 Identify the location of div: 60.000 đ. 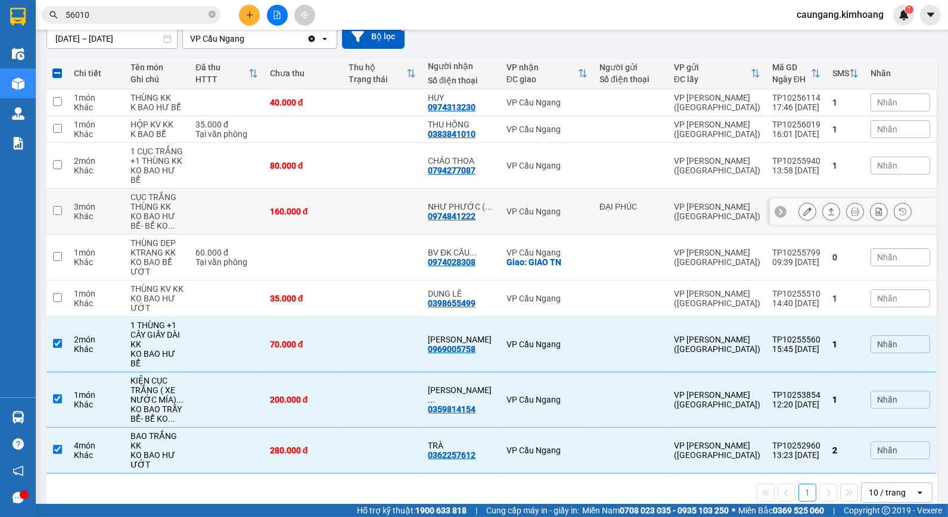
(227, 253).